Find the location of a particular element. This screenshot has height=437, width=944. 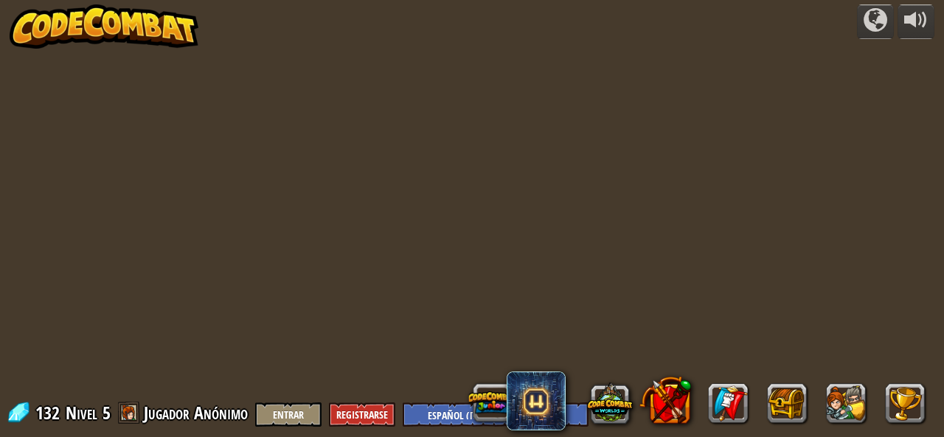

button: Entrar is located at coordinates (288, 414).